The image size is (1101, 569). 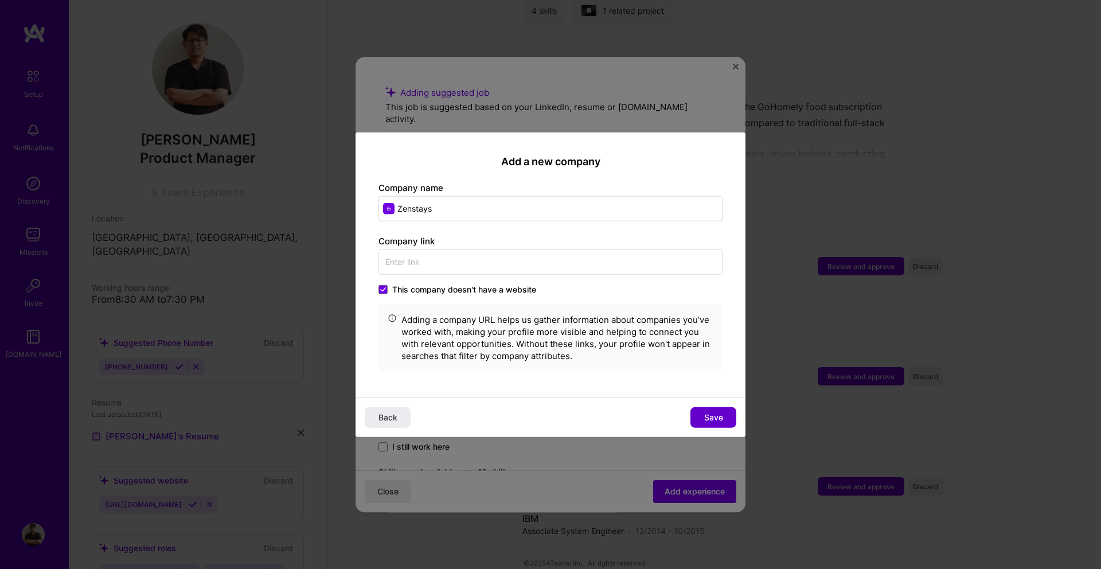 What do you see at coordinates (558, 337) in the screenshot?
I see `div: Adding a company URL helps us gather information about companies you’ve worked with, making your ...` at bounding box center [558, 337].